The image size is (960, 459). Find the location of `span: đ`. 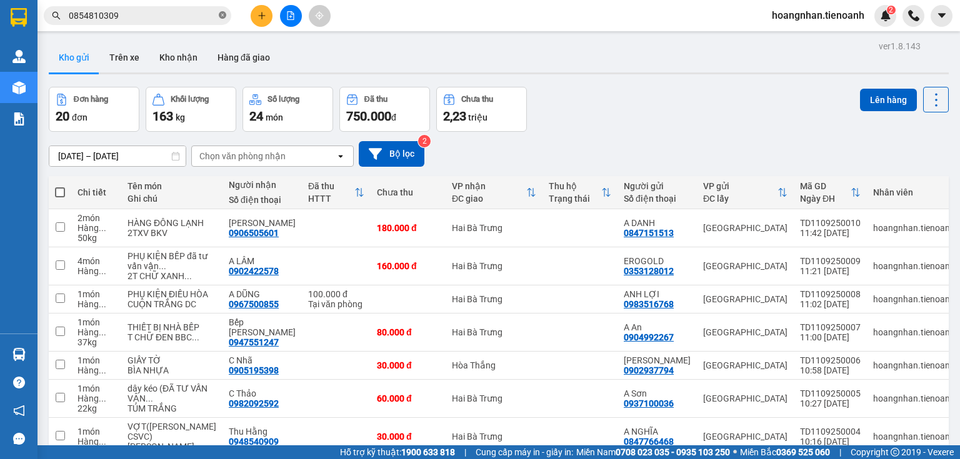

span: đ is located at coordinates (394, 117).